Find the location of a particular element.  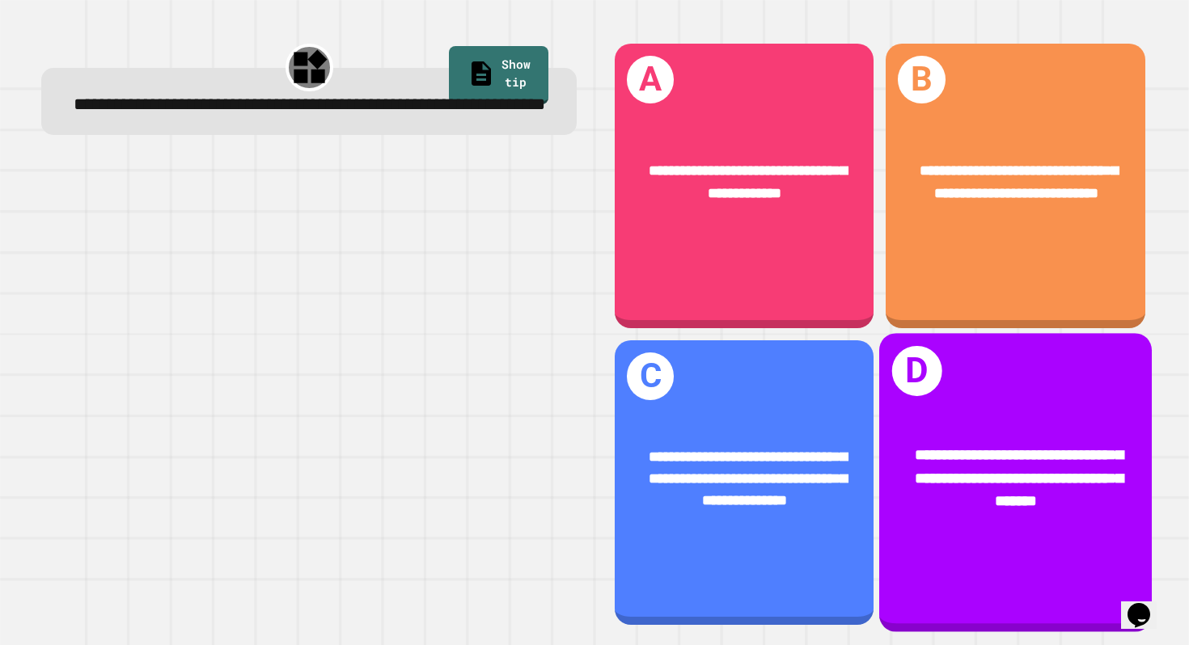

h1: B is located at coordinates (921, 79).